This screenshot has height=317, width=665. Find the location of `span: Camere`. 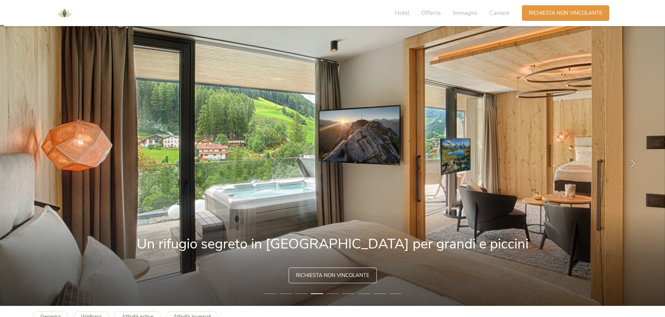

span: Camere is located at coordinates (499, 13).